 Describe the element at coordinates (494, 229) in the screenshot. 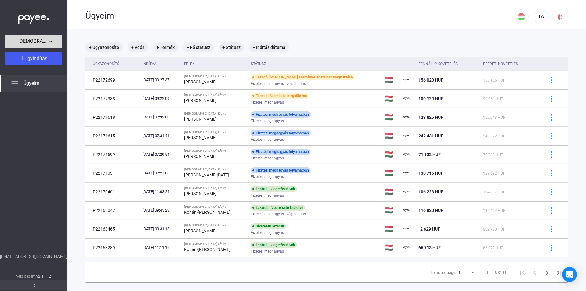

I see `span: 202 730 HUF` at that location.